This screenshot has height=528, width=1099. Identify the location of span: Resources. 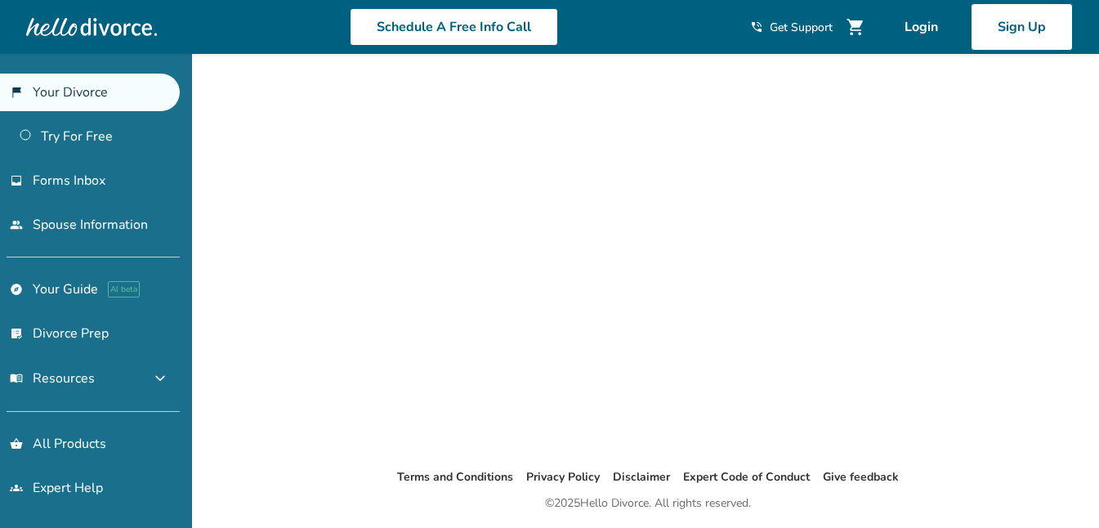
(52, 378).